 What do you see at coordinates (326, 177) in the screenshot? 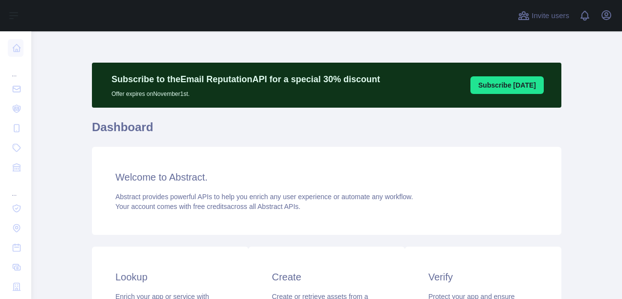
I see `h3: Welcome to Abstract.` at bounding box center [326, 177].